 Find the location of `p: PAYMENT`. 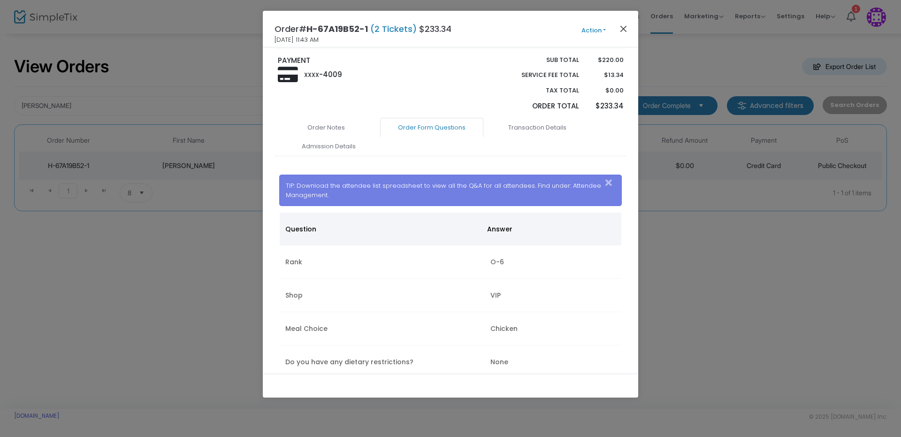

p: PAYMENT is located at coordinates (362, 61).